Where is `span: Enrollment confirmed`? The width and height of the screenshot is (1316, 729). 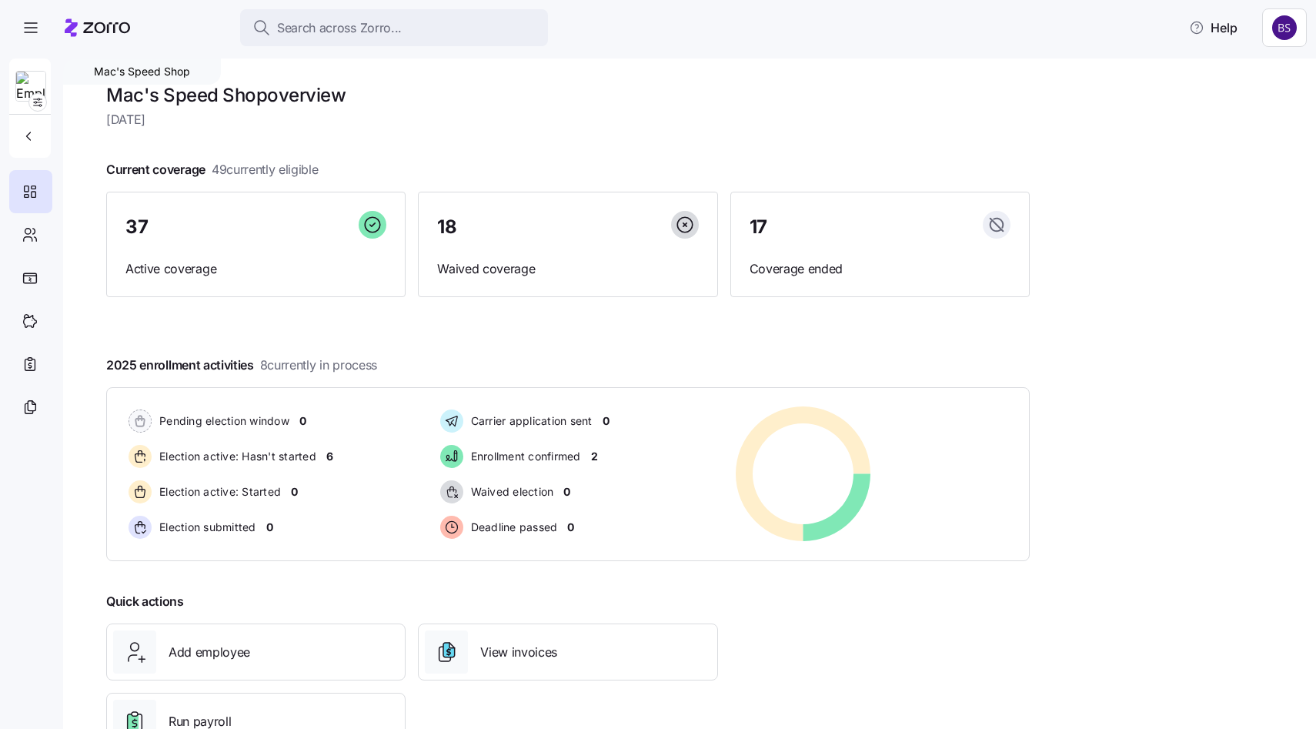
span: Enrollment confirmed is located at coordinates (523, 456).